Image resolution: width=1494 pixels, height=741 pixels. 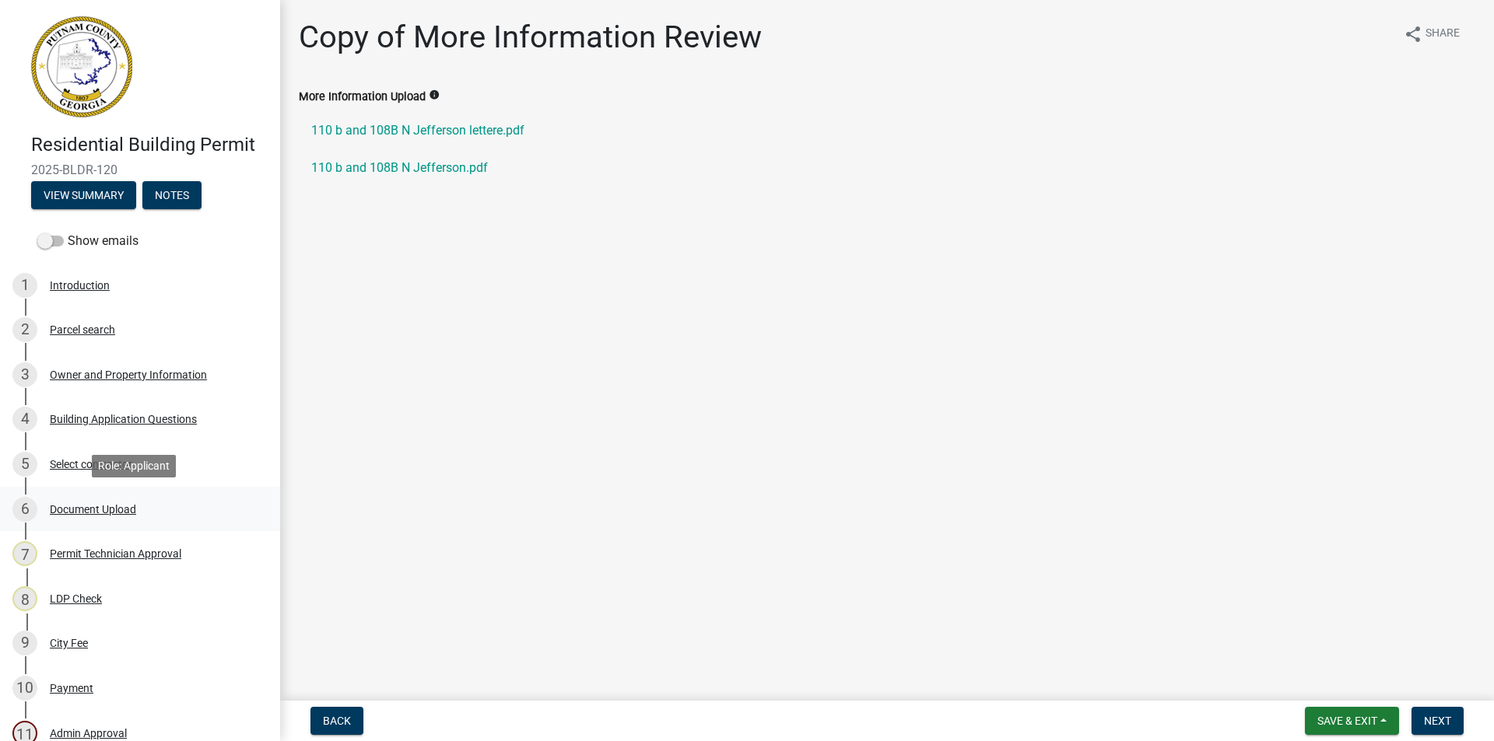 What do you see at coordinates (1437, 721) in the screenshot?
I see `button: Next` at bounding box center [1437, 721].